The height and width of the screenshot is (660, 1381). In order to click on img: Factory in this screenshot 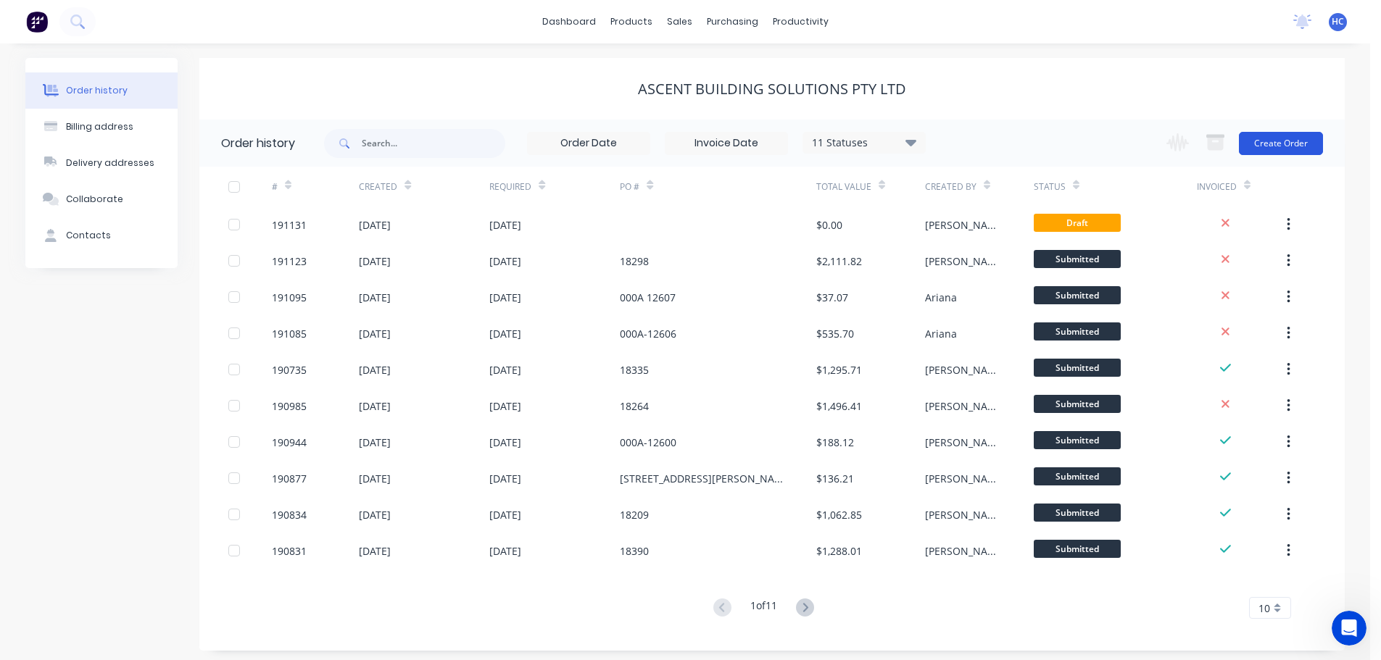, I will do `click(37, 22)`.